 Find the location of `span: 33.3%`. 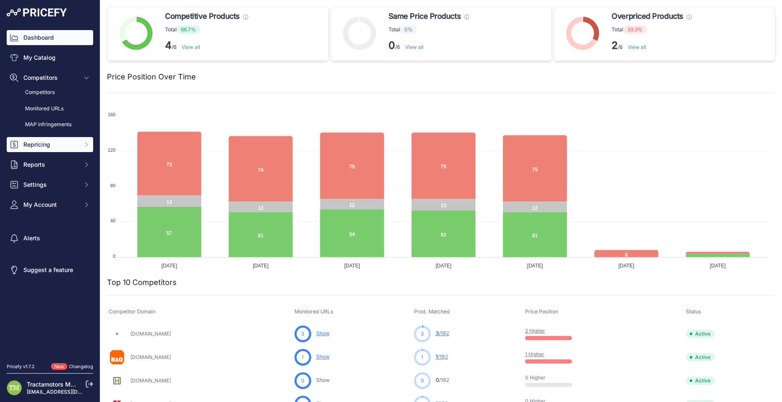

span: 33.3% is located at coordinates (635, 30).